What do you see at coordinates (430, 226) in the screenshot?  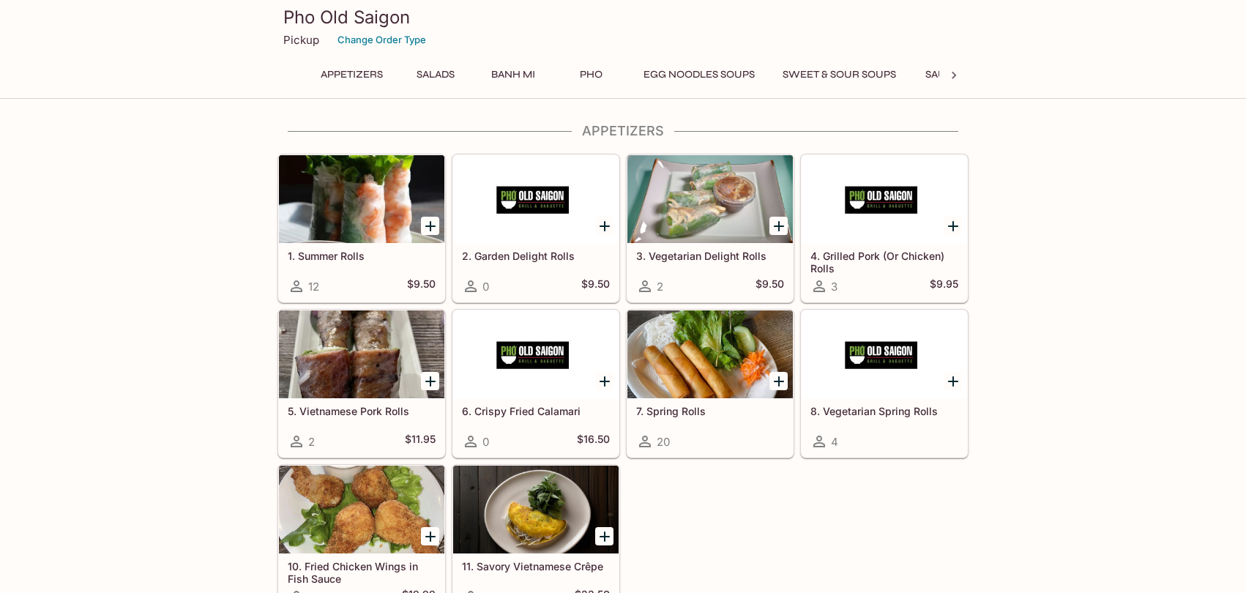 I see `button: Add 1. Summer Rolls` at bounding box center [430, 226].